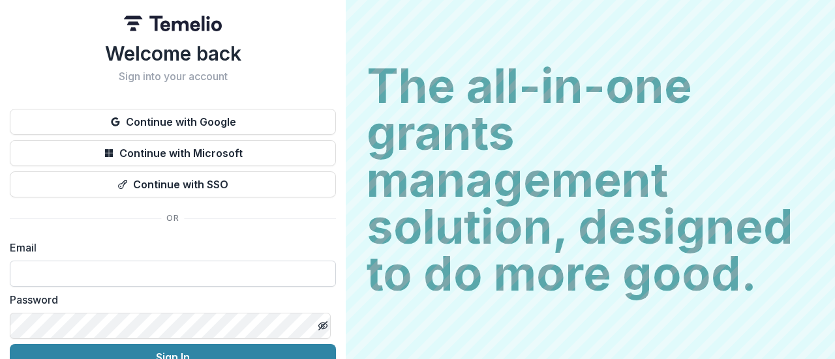 The height and width of the screenshot is (359, 835). What do you see at coordinates (169, 248) in the screenshot?
I see `label: Email` at bounding box center [169, 248].